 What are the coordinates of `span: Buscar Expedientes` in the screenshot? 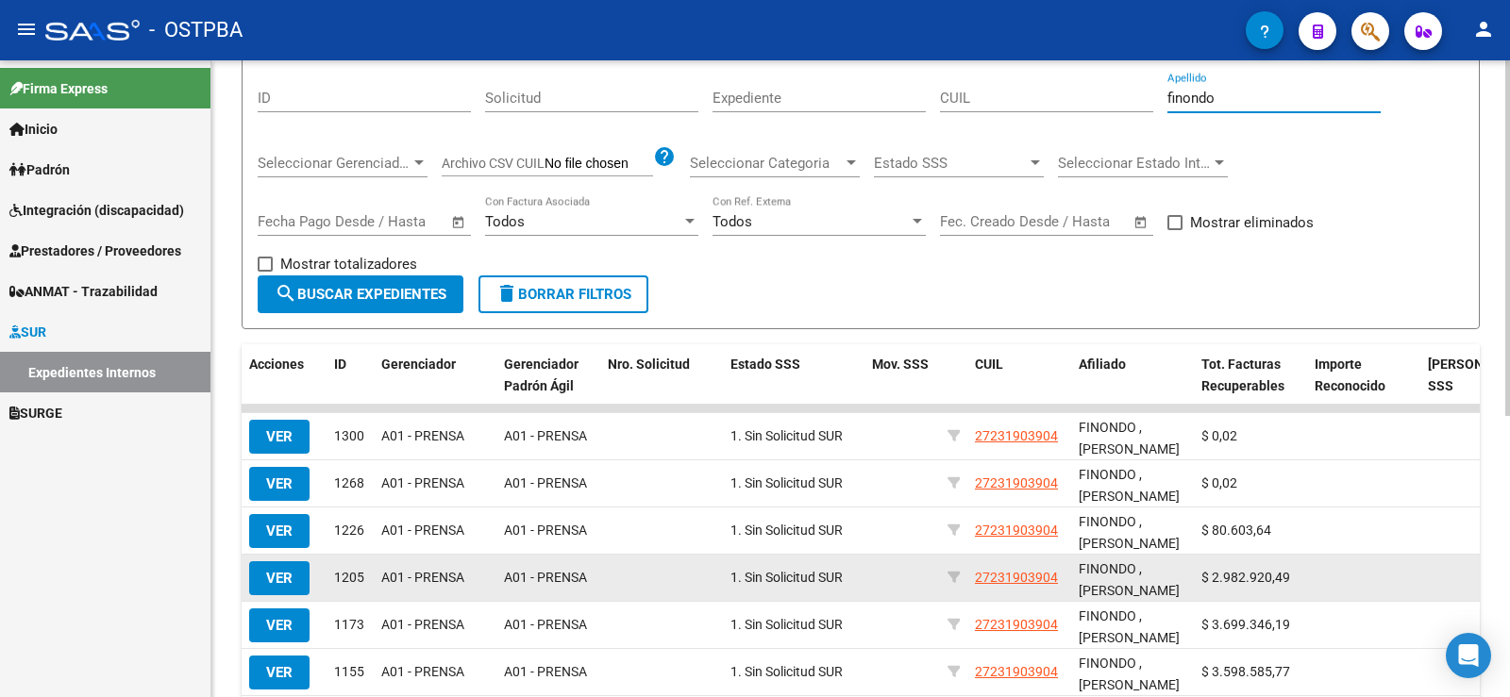 It's located at (360, 294).